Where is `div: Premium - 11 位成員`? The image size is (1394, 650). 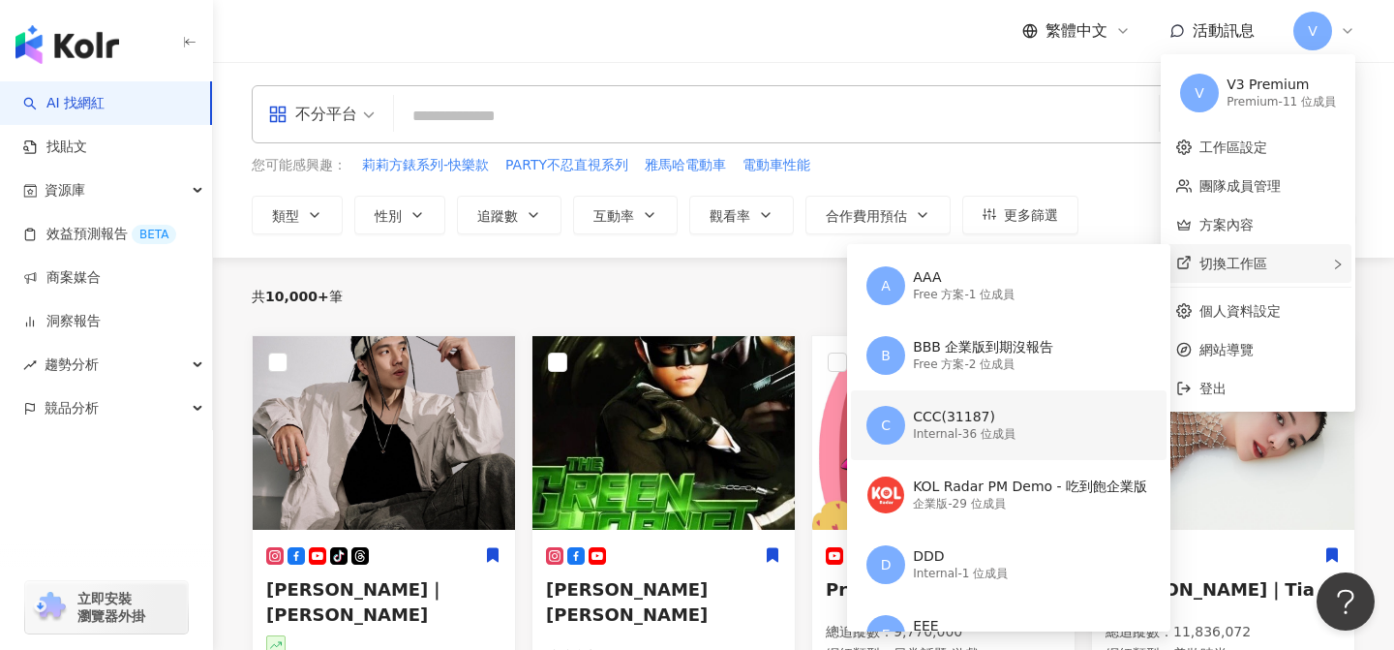 div: Premium - 11 位成員 is located at coordinates (1281, 102).